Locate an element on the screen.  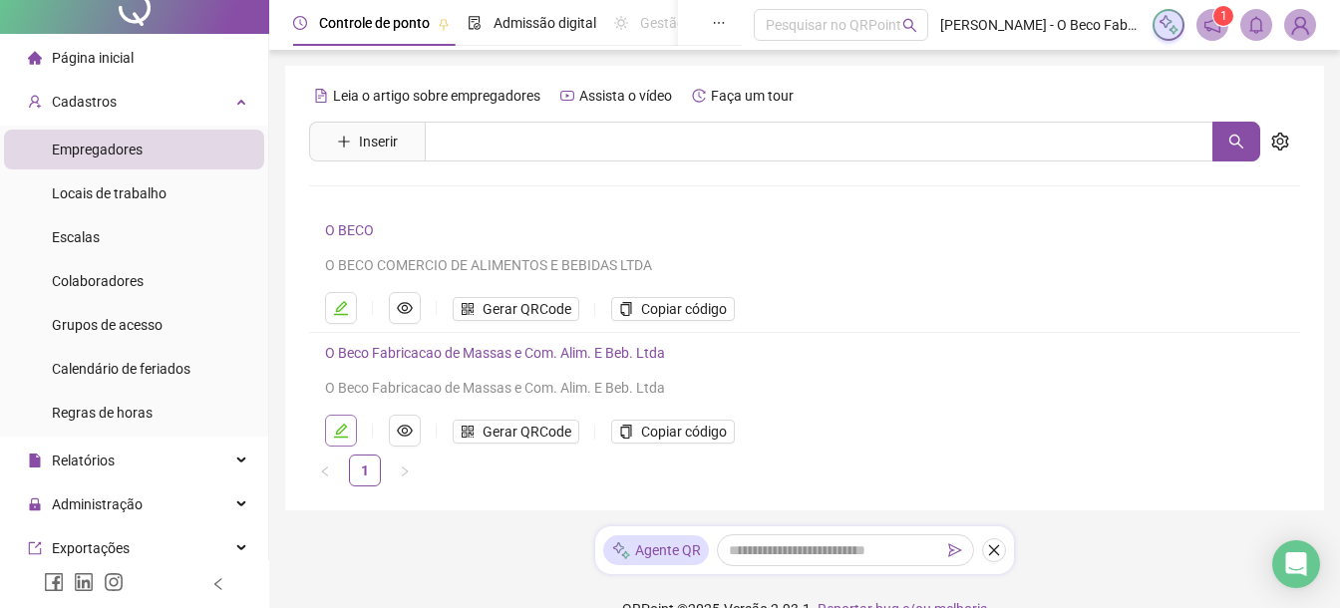
span: sun is located at coordinates (621, 23).